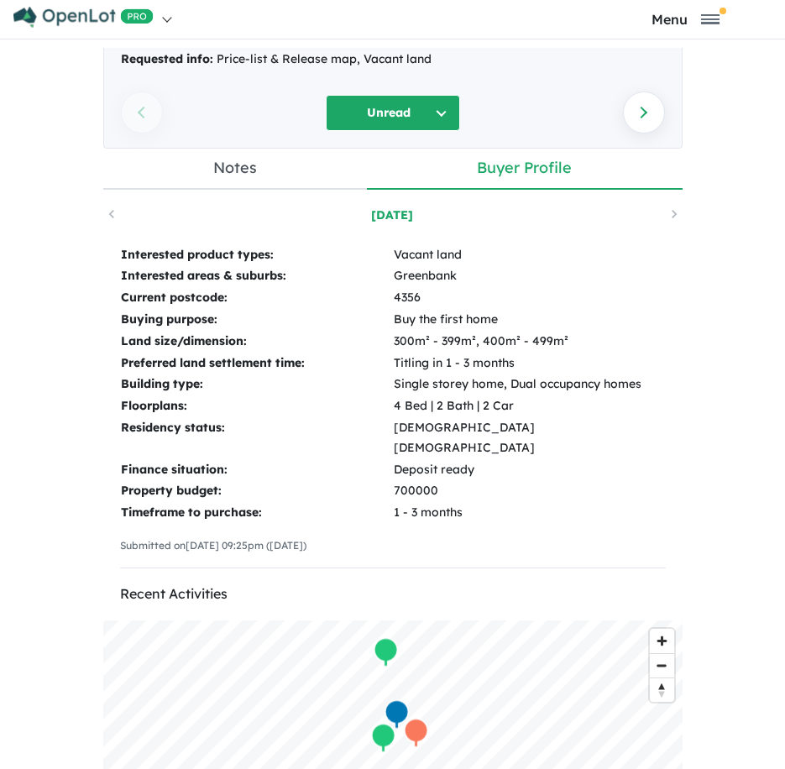 The image size is (785, 769). Describe the element at coordinates (529, 406) in the screenshot. I see `td: 4 Bed | 2 Bath | 2 Car` at that location.